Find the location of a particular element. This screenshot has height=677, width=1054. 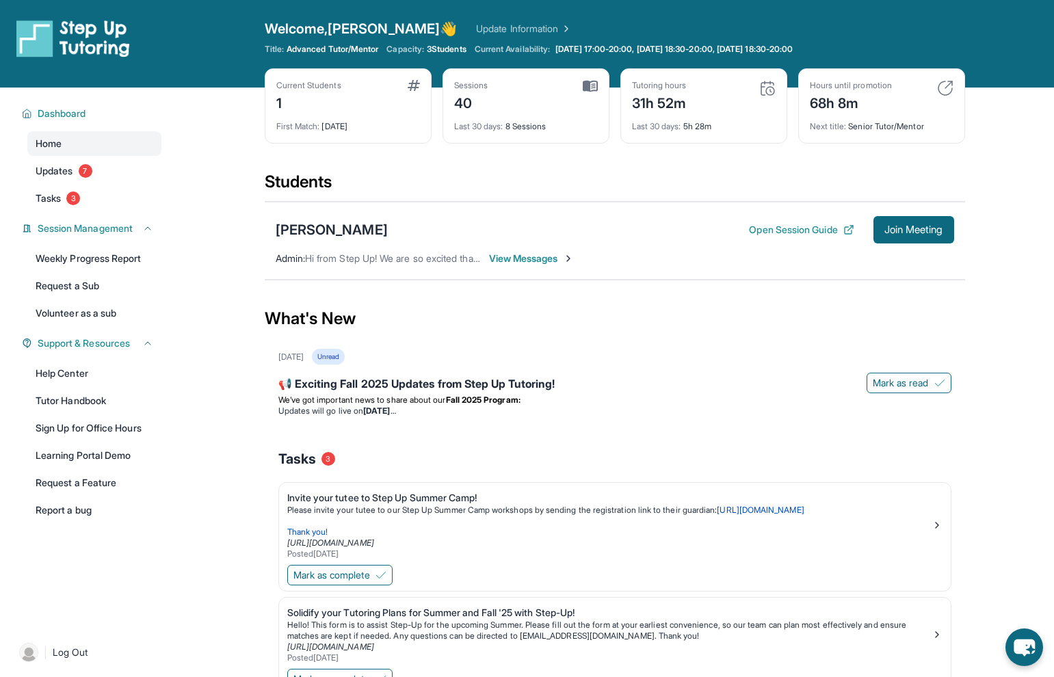

div: Solidify your Tutoring Plans for Summer and Fall '25 with Step-Up! is located at coordinates (610, 613).